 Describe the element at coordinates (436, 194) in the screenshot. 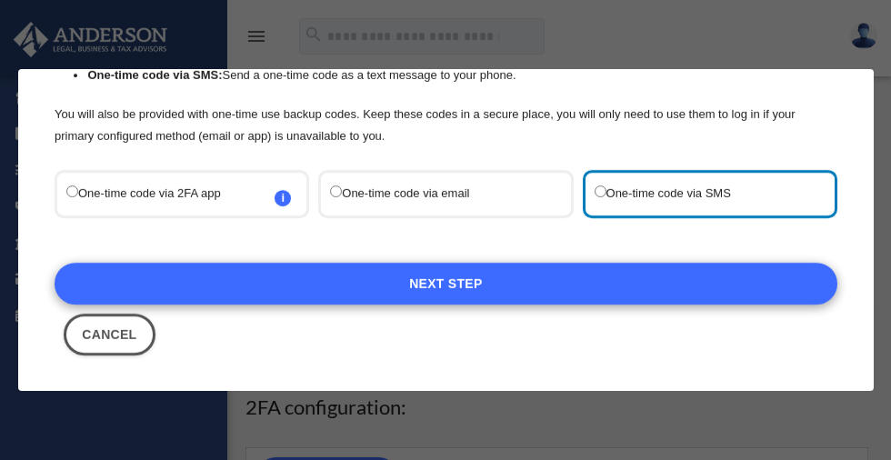

I see `label: One-time code via email` at that location.